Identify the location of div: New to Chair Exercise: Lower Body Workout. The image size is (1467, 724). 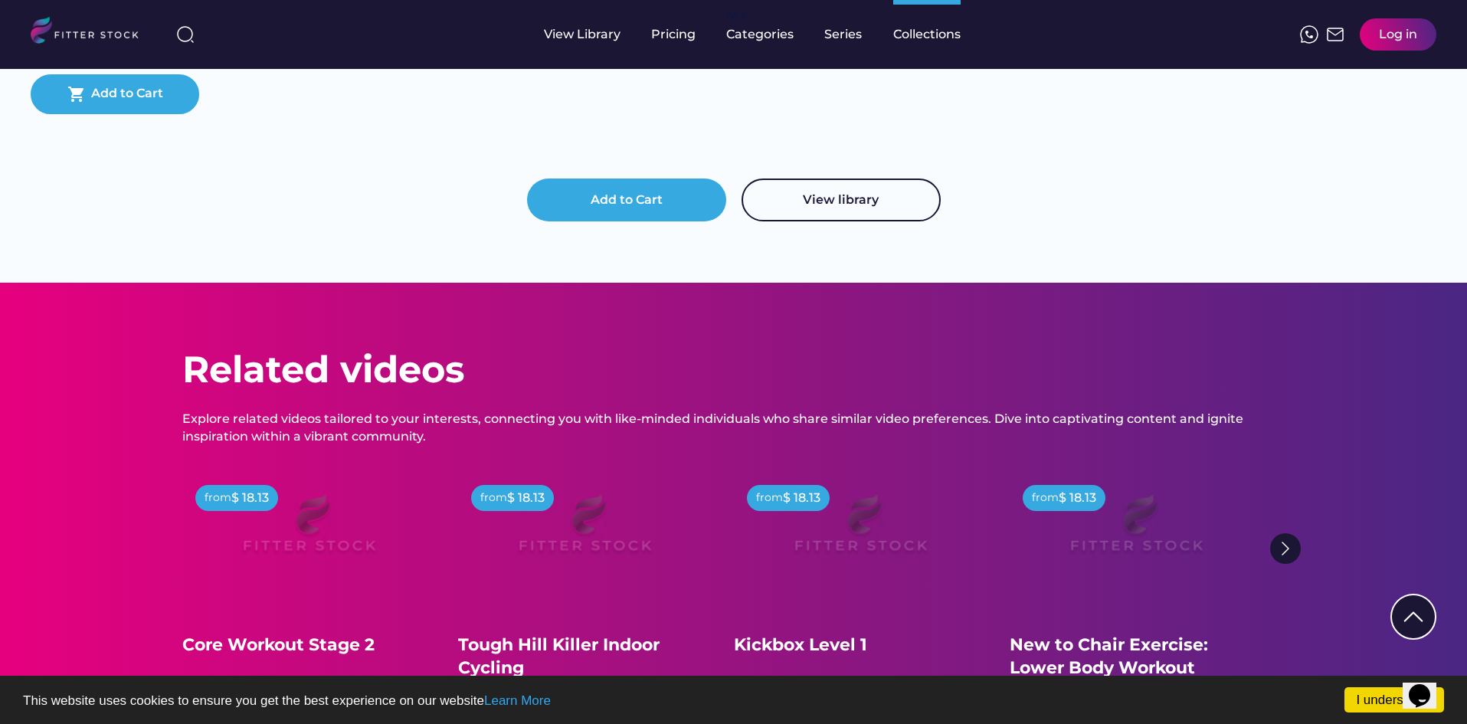
(1136, 657).